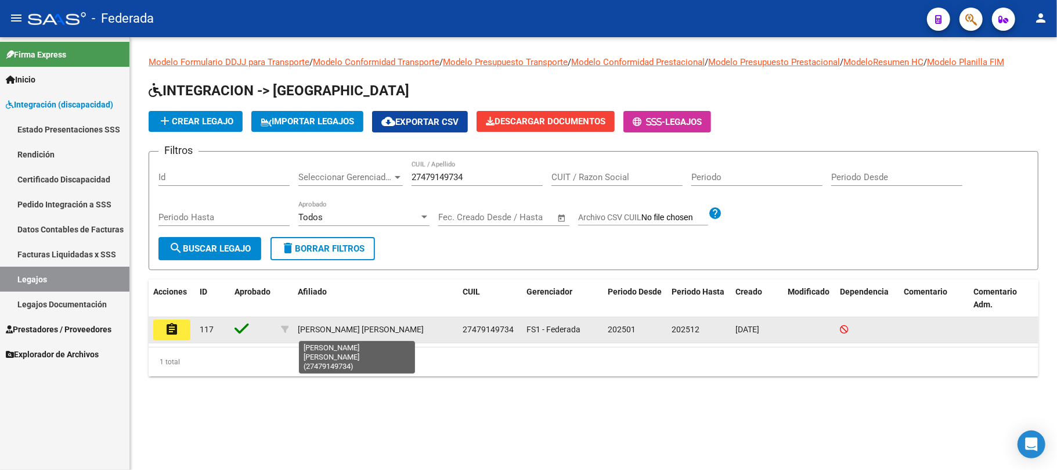 The width and height of the screenshot is (1057, 470). Describe the element at coordinates (165, 121) in the screenshot. I see `mat-icon: add` at that location.